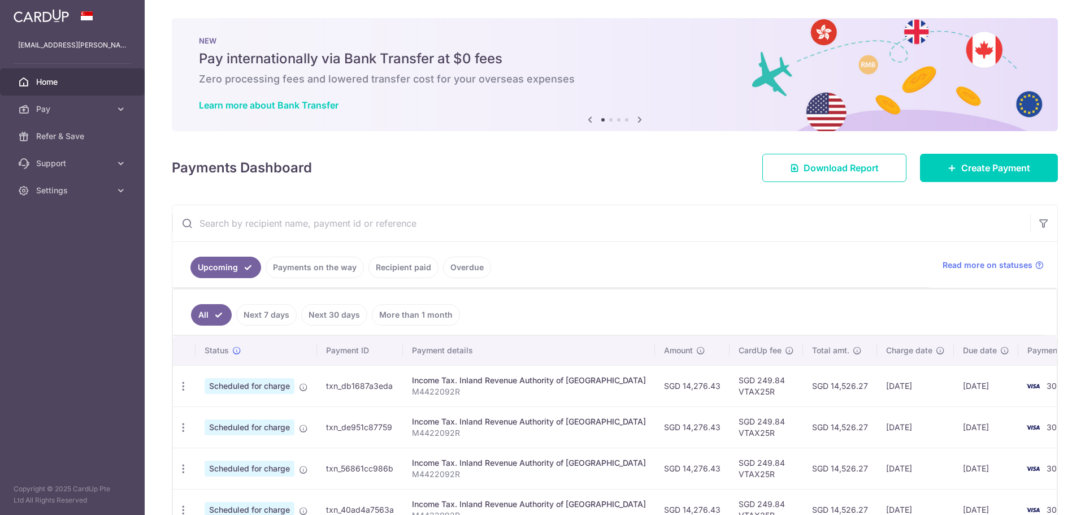 This screenshot has width=1085, height=515. Describe the element at coordinates (225, 267) in the screenshot. I see `a: Upcoming` at that location.